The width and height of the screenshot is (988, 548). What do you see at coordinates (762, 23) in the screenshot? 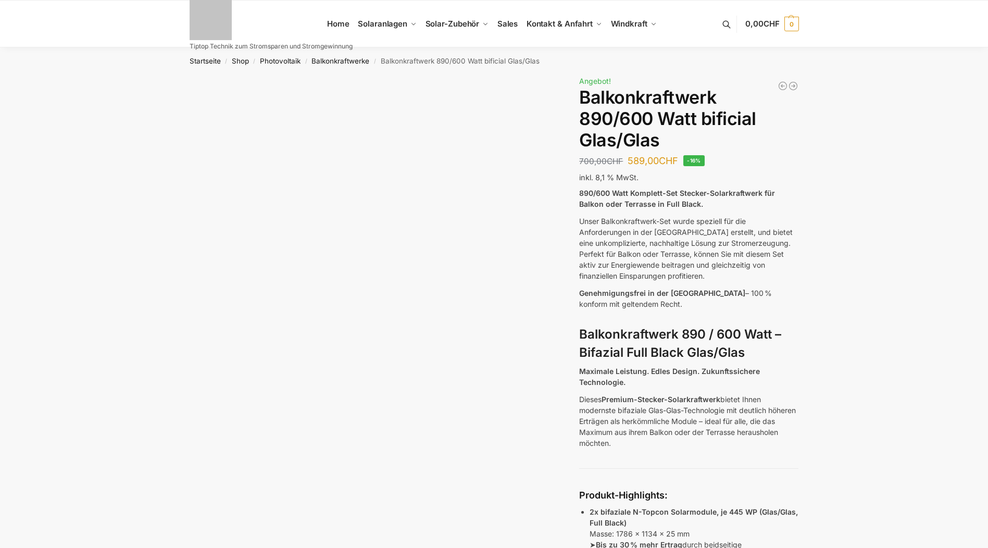
I see `span: 0,00` at bounding box center [762, 23].